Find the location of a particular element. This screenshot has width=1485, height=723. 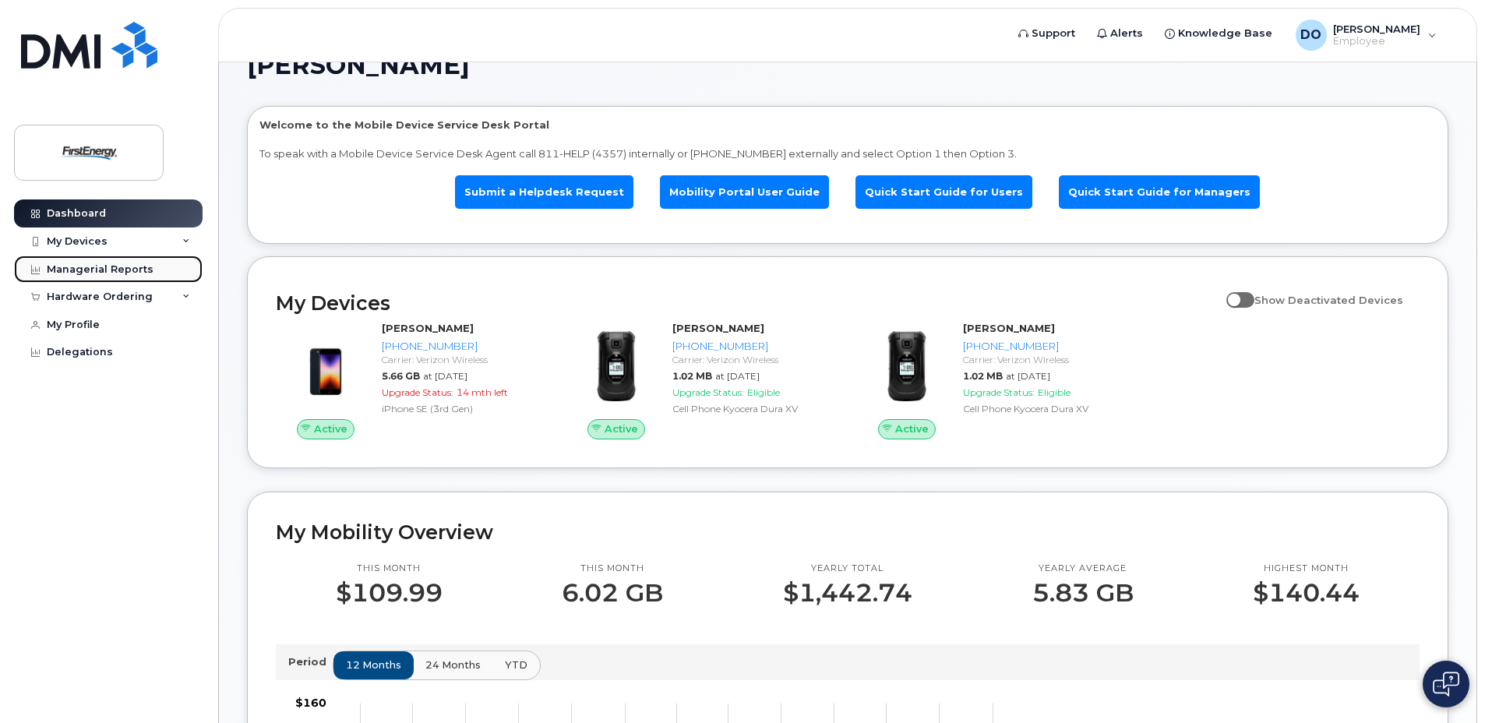

span: Knowledge Base is located at coordinates (1225, 34).